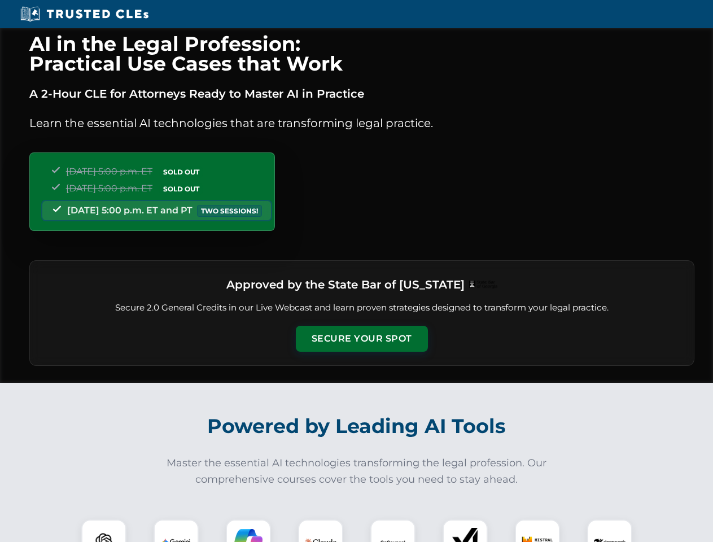 The image size is (713, 542). What do you see at coordinates (362, 123) in the screenshot?
I see `p: Learn the essential AI technologies that are transforming legal practice.` at bounding box center [362, 123].